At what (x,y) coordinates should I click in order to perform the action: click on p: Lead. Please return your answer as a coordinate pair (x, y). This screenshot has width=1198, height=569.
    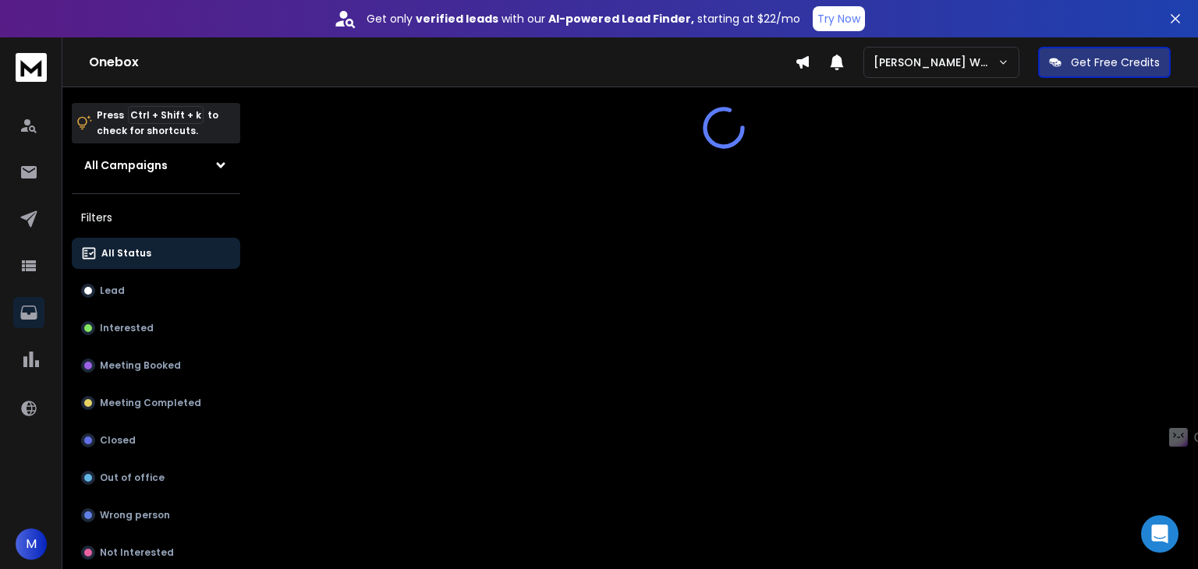
    Looking at the image, I should click on (112, 291).